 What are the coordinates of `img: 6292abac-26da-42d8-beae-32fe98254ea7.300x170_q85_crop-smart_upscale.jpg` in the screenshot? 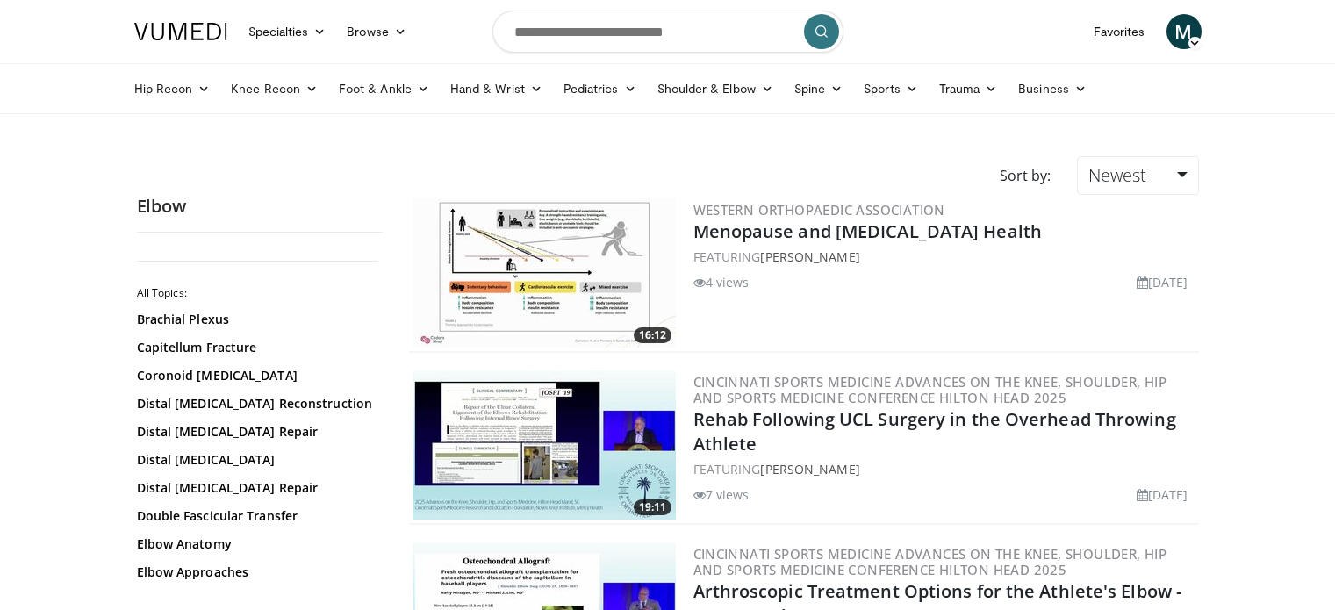 It's located at (544, 273).